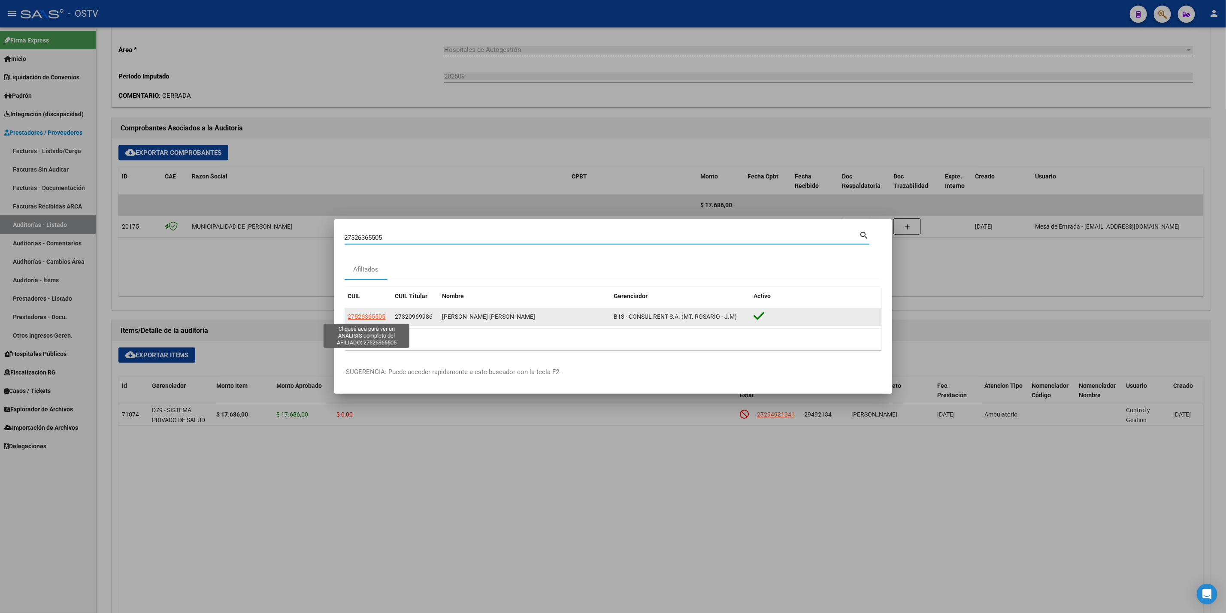  Describe the element at coordinates (864, 235) in the screenshot. I see `mat-icon: search` at that location.